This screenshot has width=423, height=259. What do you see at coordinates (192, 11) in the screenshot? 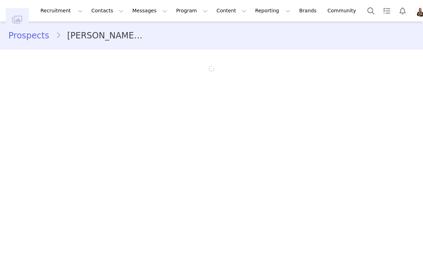
I see `button: Program` at bounding box center [192, 11].